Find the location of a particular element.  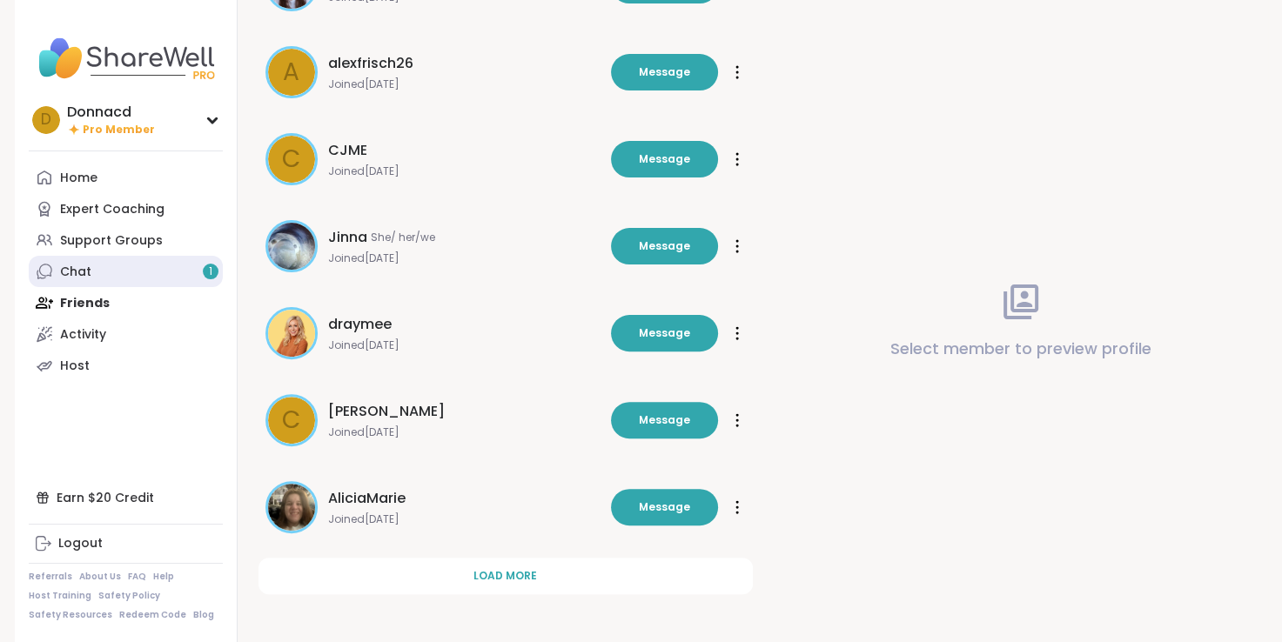

span: She/ her/we is located at coordinates (403, 238).